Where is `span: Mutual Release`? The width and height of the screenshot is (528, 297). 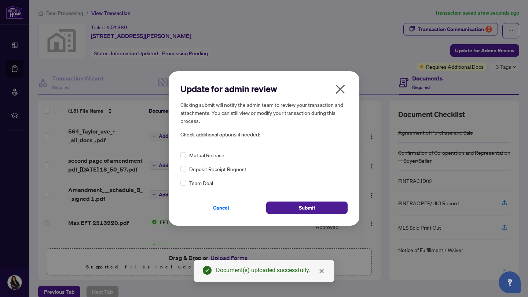
span: Mutual Release is located at coordinates (207, 155).